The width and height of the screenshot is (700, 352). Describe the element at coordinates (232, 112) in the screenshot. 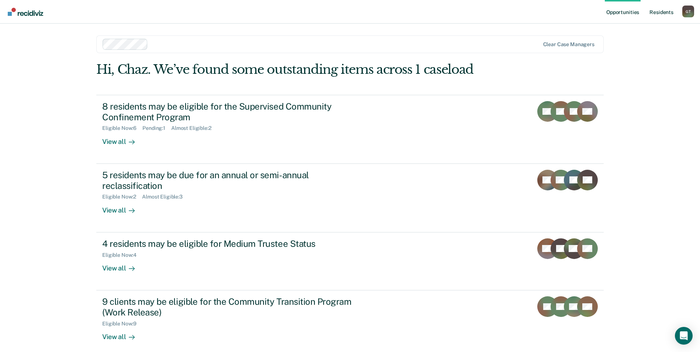

I see `div: 8 residents may be eligible for the Supervised Community Confinement Program` at that location.